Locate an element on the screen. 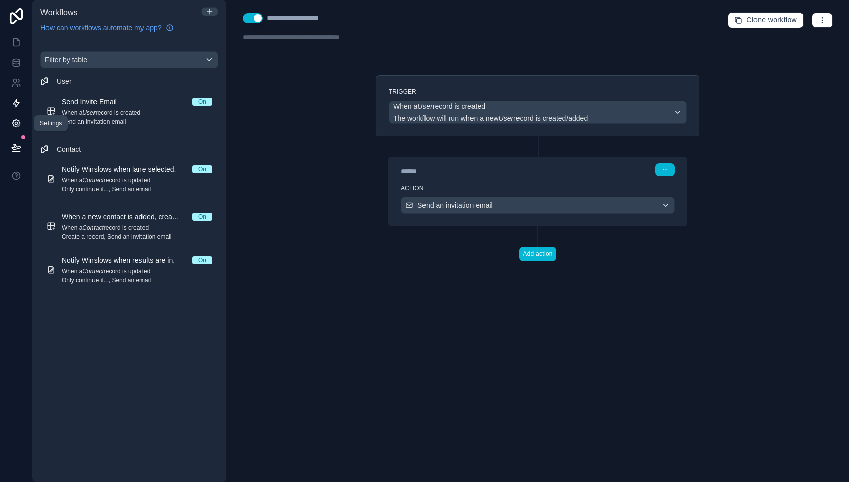  button: When aUserrecord is createdThe workflow will run when a newUserrecord is created/added is located at coordinates (538, 112).